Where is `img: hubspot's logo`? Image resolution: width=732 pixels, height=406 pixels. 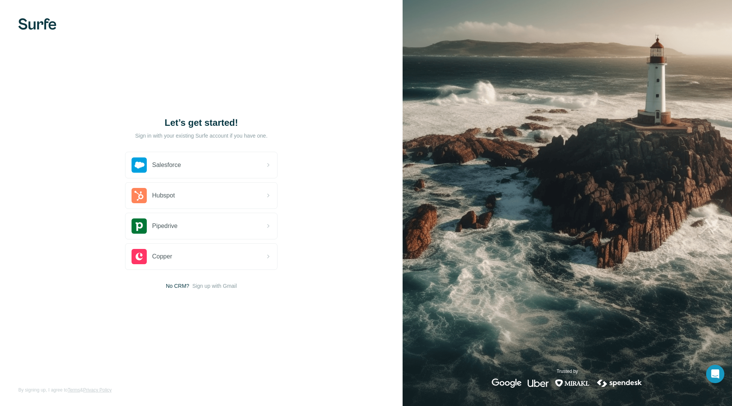
img: hubspot's logo is located at coordinates (139, 196).